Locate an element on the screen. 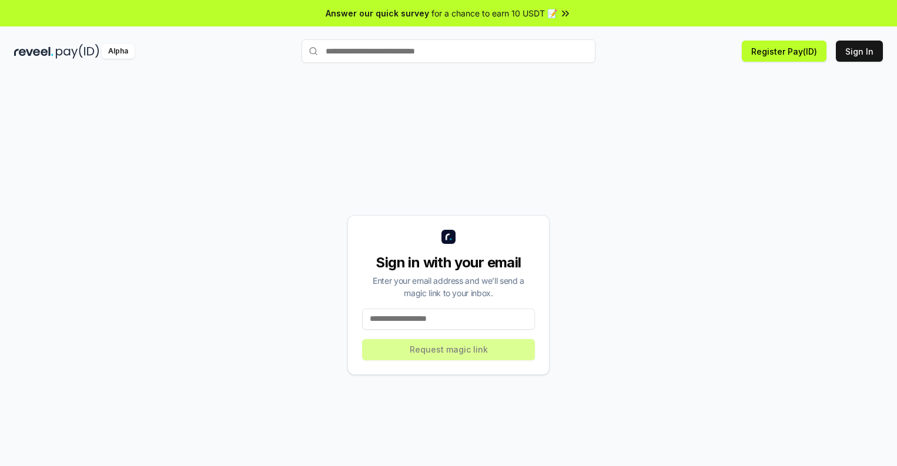 The image size is (897, 466). button: Sign In is located at coordinates (860, 51).